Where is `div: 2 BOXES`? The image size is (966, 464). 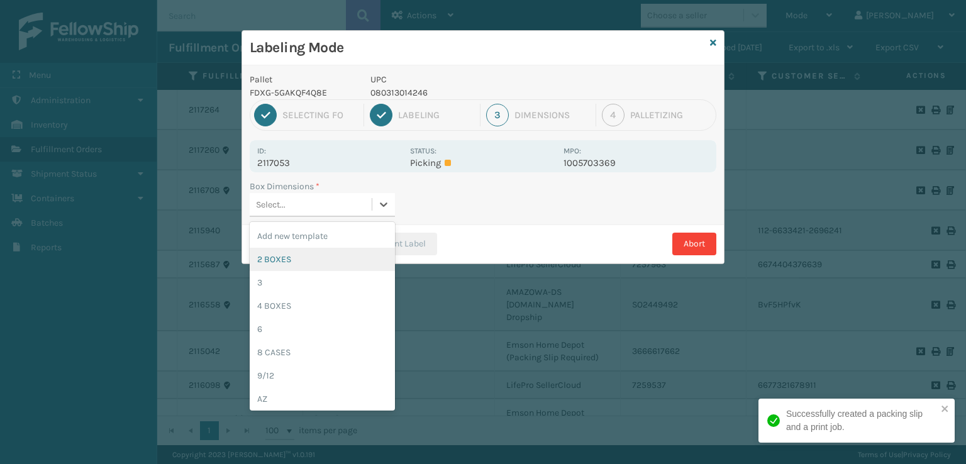 div: 2 BOXES is located at coordinates (322, 259).